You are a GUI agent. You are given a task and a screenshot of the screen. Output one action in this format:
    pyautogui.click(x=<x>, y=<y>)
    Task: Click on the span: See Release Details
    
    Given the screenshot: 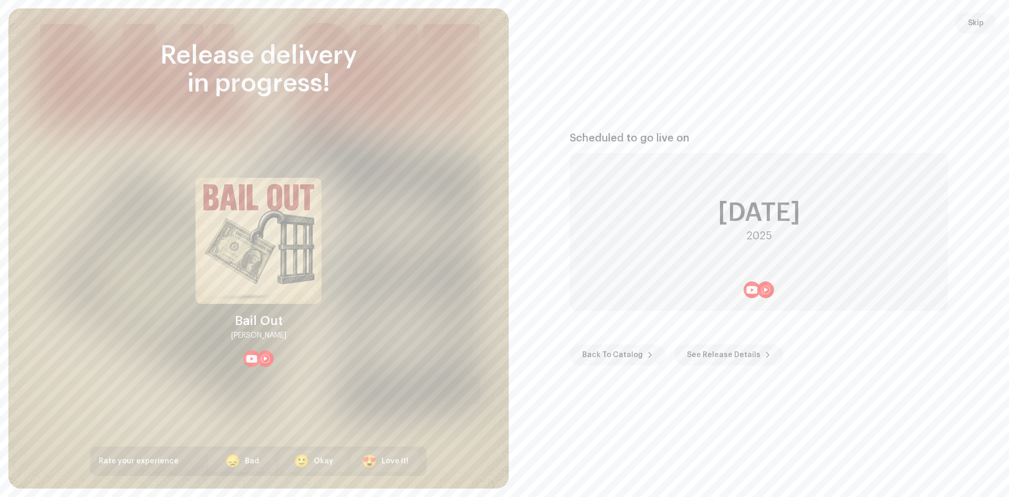 What is the action you would take?
    pyautogui.click(x=724, y=355)
    